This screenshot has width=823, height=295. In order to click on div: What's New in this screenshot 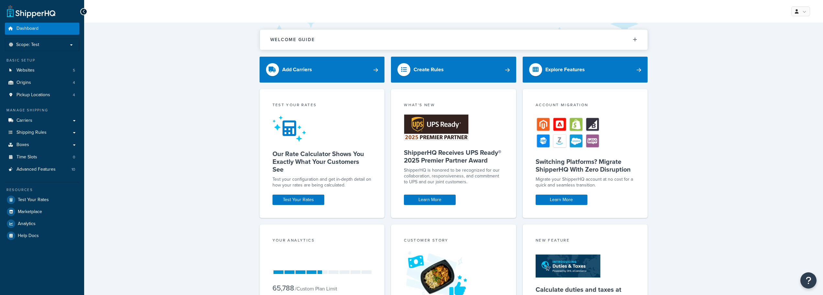, I will do `click(454, 106)`.